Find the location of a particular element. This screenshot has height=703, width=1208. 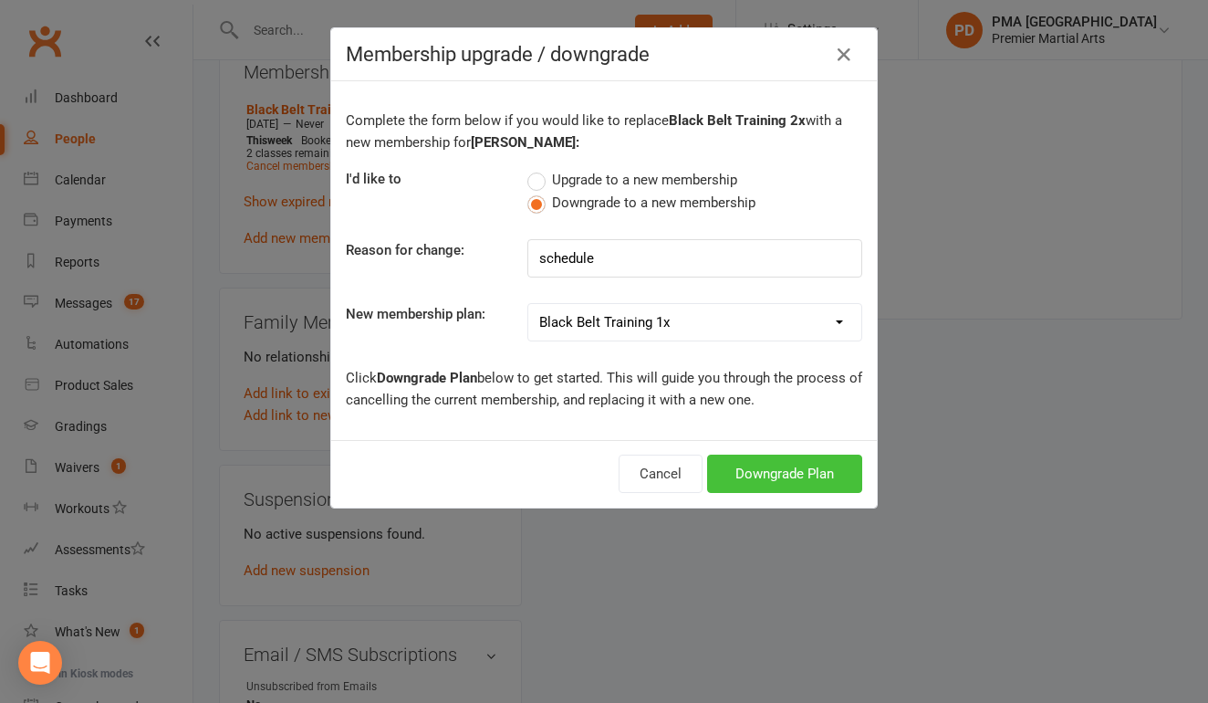

b: Downgrade Plan is located at coordinates (427, 378).